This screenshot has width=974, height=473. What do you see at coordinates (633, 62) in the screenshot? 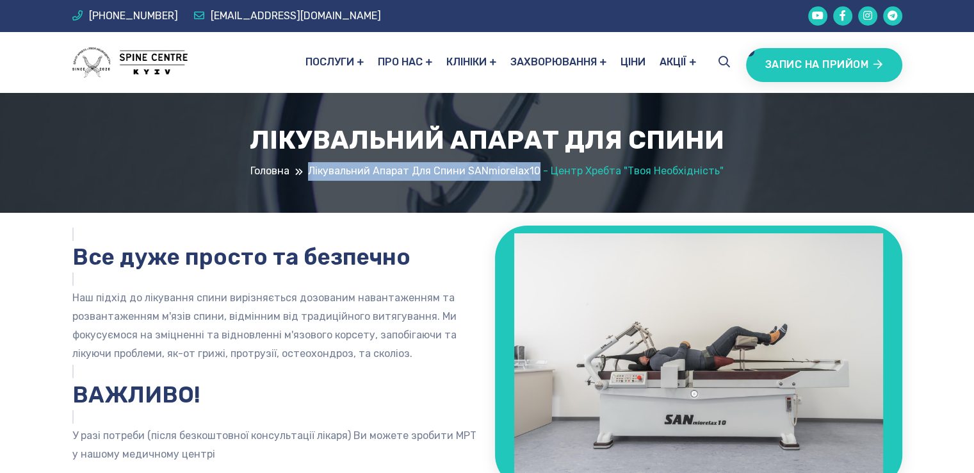
I see `a: Ціни` at bounding box center [633, 62].